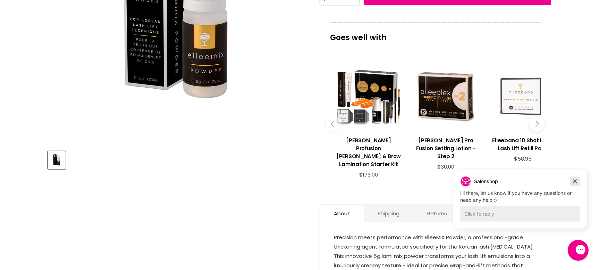  What do you see at coordinates (388, 214) in the screenshot?
I see `a: Shipping` at bounding box center [388, 214].